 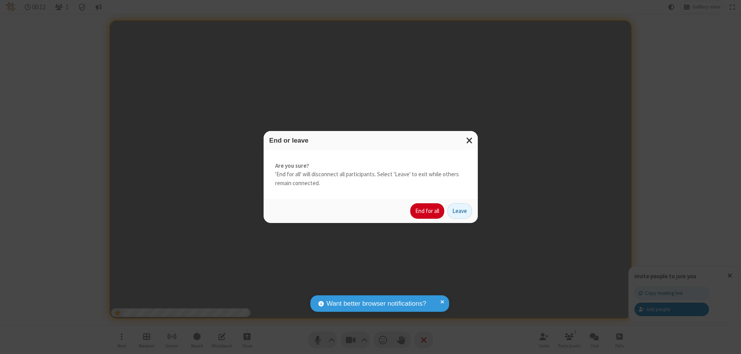 What do you see at coordinates (371, 174) in the screenshot?
I see `div: 'End for all' will disconnect all participants. Select 'Leave' to exit while others remain connec...` at bounding box center [371, 174].